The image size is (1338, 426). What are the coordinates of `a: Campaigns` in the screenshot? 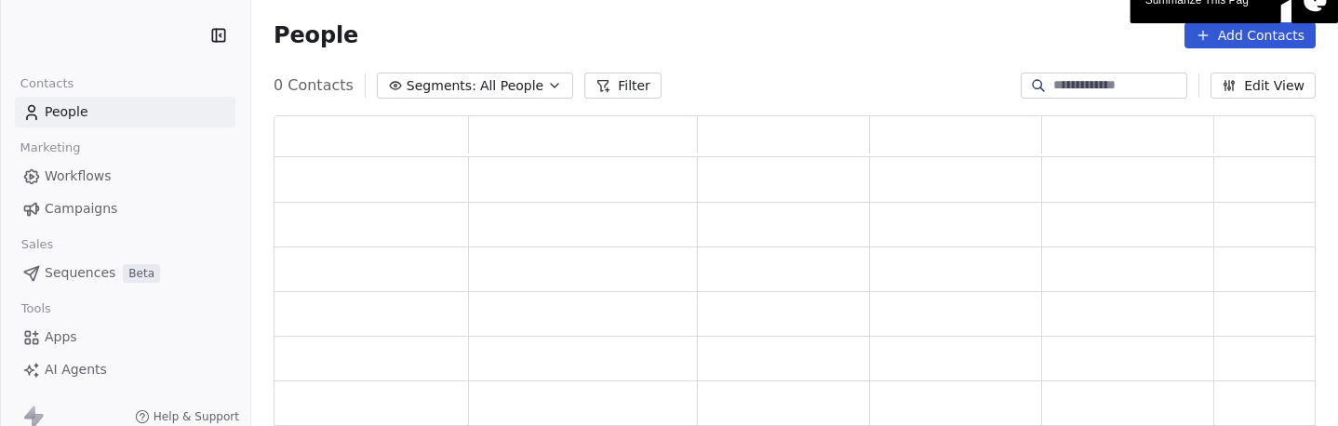 It's located at (125, 208).